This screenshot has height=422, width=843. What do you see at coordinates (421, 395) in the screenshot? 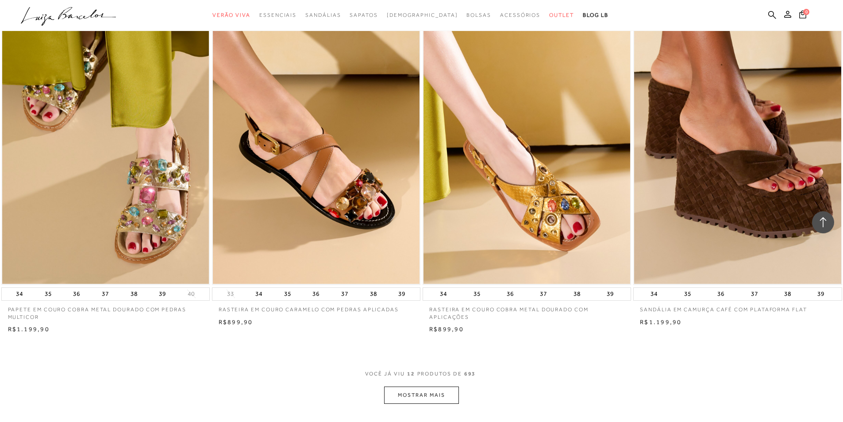
I see `button: MOSTRAR MAIS` at bounding box center [421, 395].